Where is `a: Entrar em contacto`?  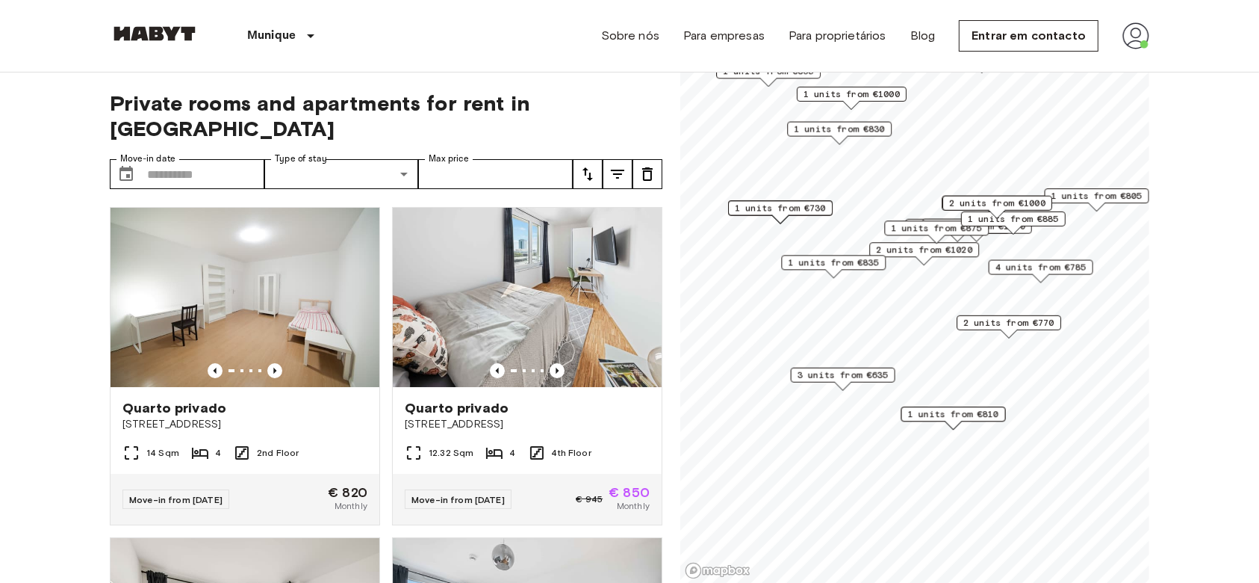
a: Entrar em contacto is located at coordinates (1029, 36).